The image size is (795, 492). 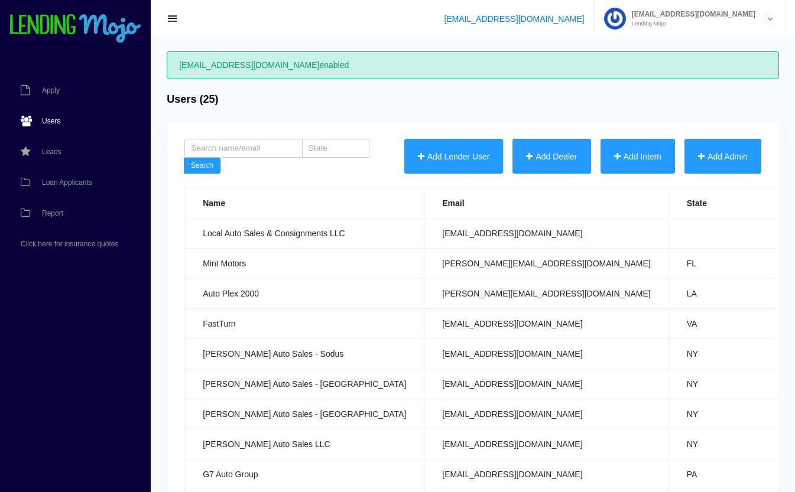 What do you see at coordinates (723, 157) in the screenshot?
I see `button: Add Admin` at bounding box center [723, 157].